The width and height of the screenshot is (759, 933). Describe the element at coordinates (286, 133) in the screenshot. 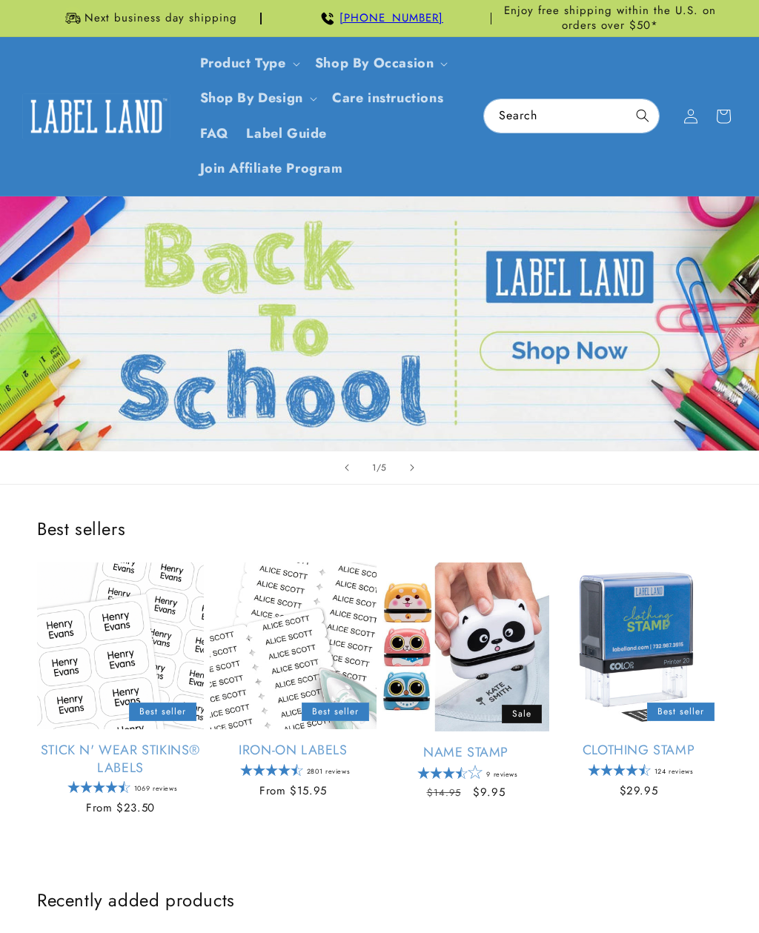

I see `span: Label Guide` at that location.